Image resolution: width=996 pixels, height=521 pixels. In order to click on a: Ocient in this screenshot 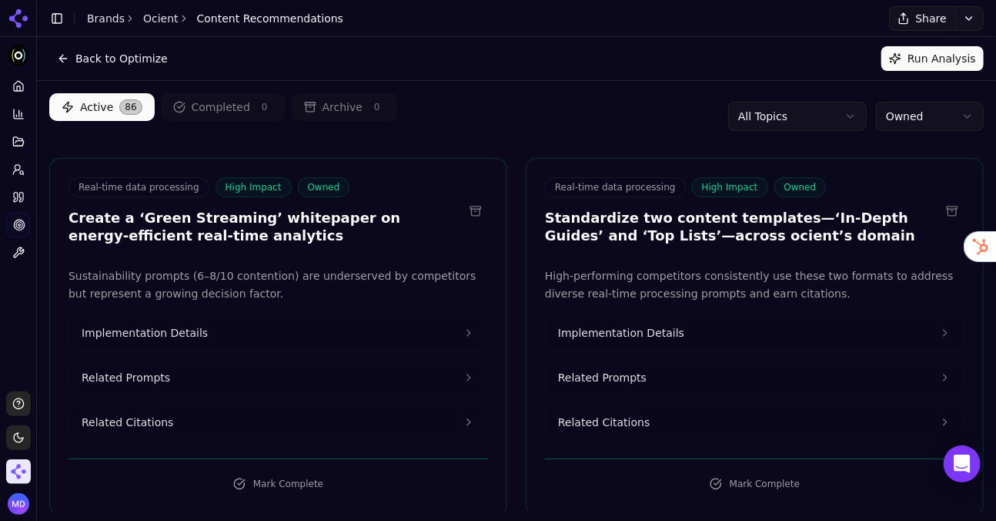, I will do `click(161, 18)`.